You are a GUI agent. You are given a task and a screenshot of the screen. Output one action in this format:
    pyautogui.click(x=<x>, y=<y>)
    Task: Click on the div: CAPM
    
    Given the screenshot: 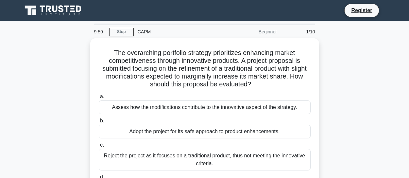 What is the action you would take?
    pyautogui.click(x=179, y=32)
    